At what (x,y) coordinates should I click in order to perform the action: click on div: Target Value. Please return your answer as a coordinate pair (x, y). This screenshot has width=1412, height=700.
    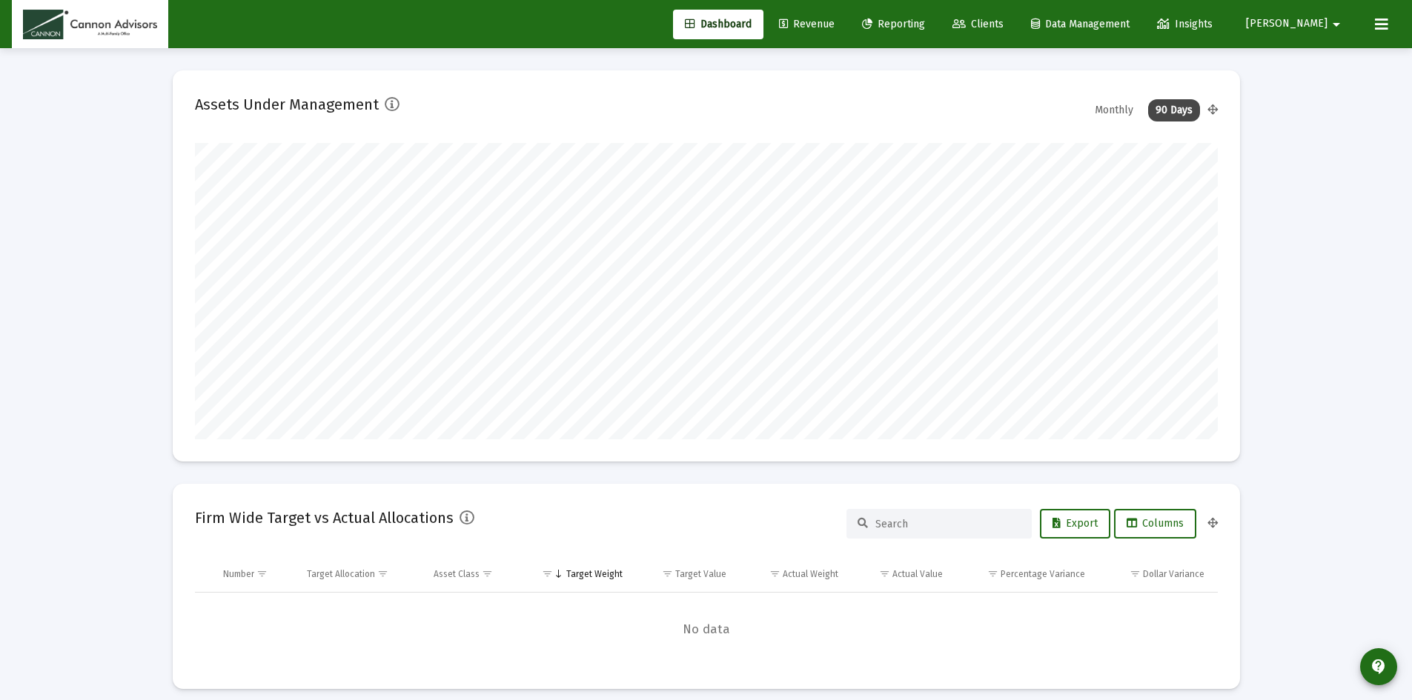
    Looking at the image, I should click on (700, 574).